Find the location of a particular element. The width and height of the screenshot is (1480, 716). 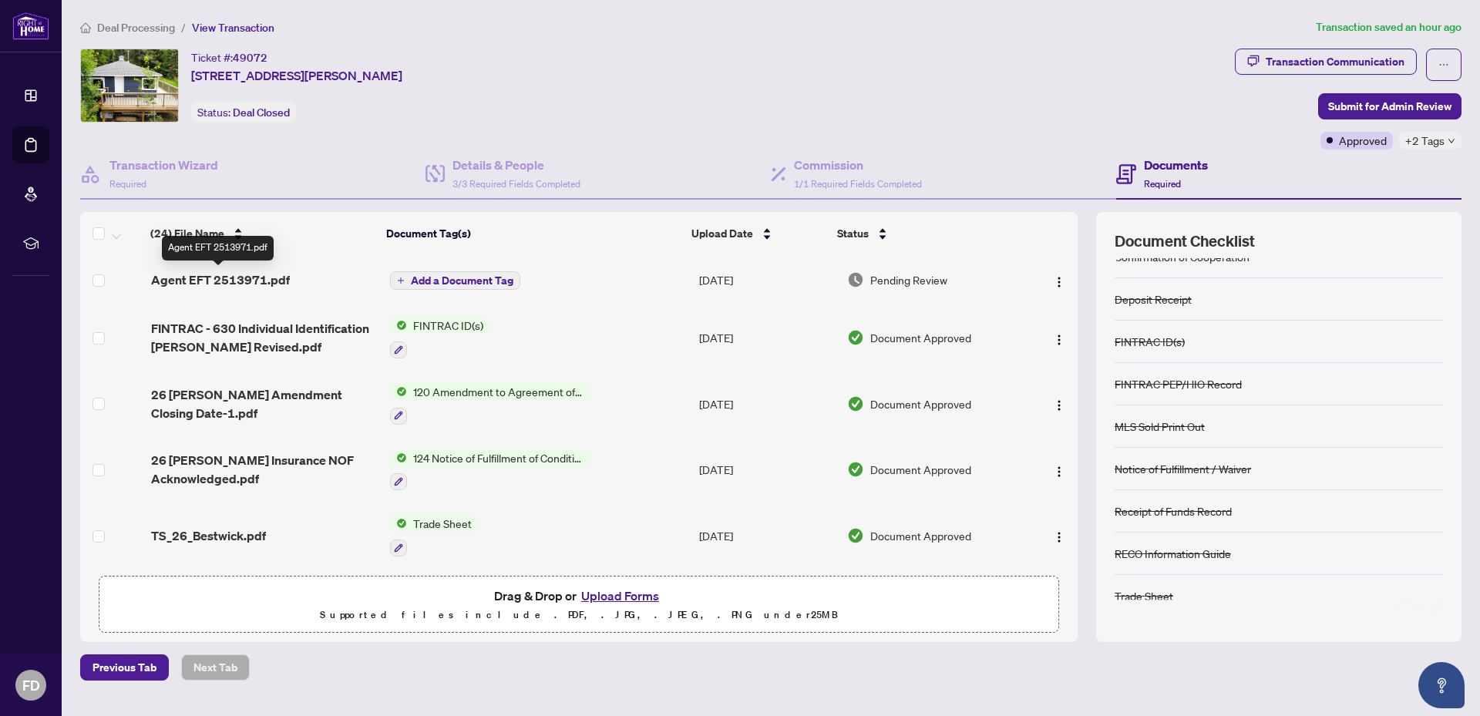

h4: Transaction Wizard is located at coordinates (163, 165).